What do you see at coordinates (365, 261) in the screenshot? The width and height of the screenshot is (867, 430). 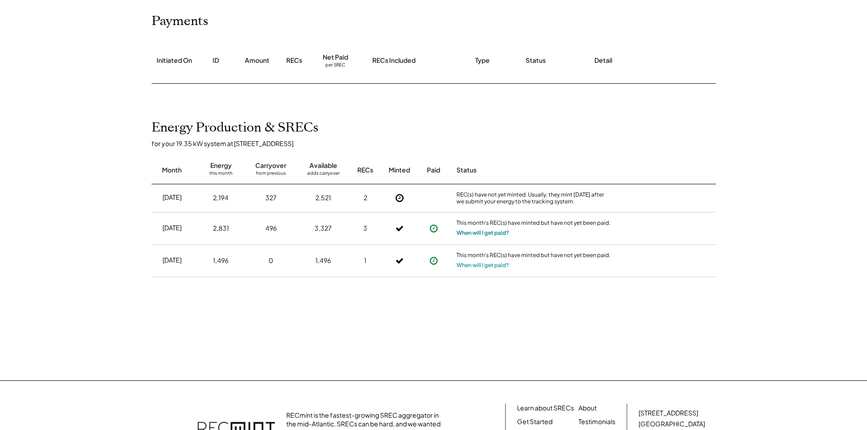 I see `div: 1` at bounding box center [365, 261].